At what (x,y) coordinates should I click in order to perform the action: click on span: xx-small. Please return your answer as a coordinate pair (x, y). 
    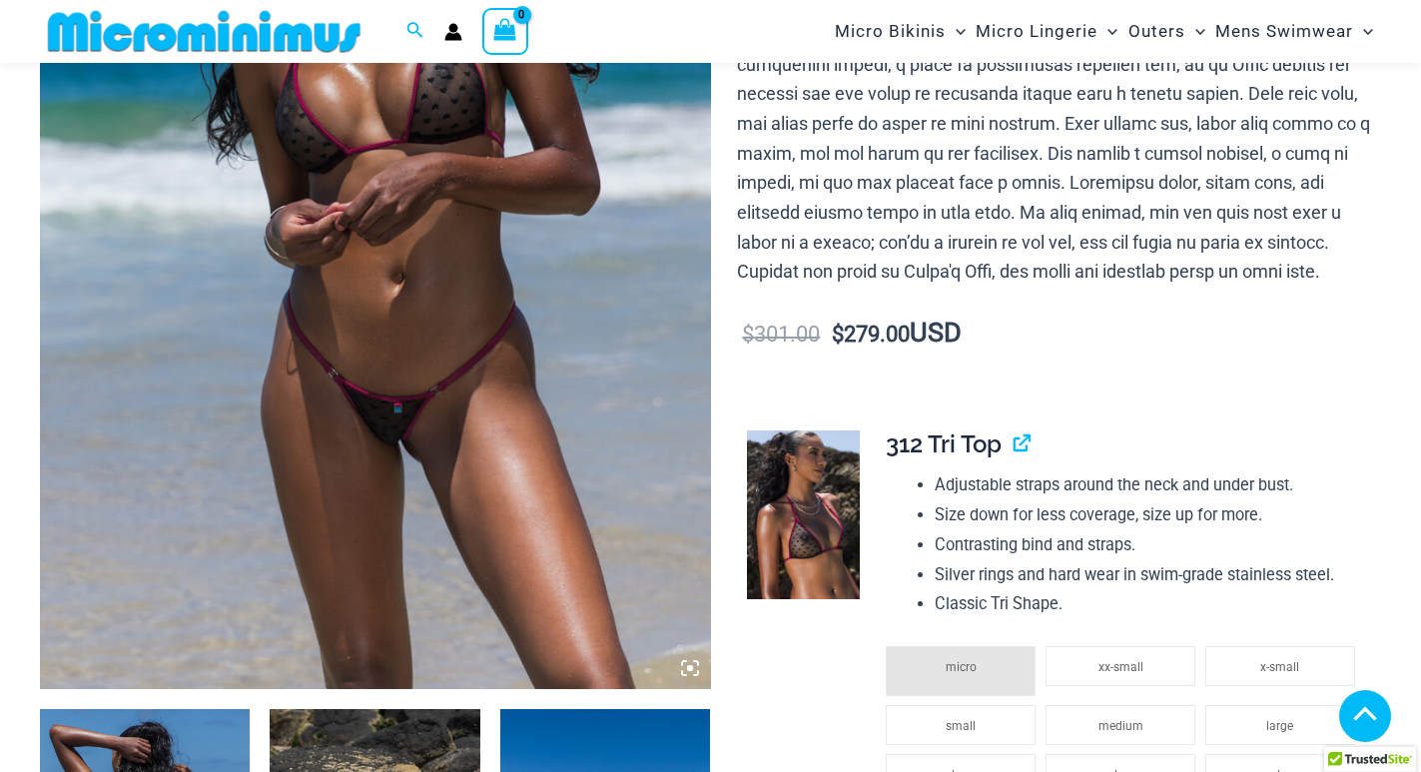
    Looking at the image, I should click on (1120, 667).